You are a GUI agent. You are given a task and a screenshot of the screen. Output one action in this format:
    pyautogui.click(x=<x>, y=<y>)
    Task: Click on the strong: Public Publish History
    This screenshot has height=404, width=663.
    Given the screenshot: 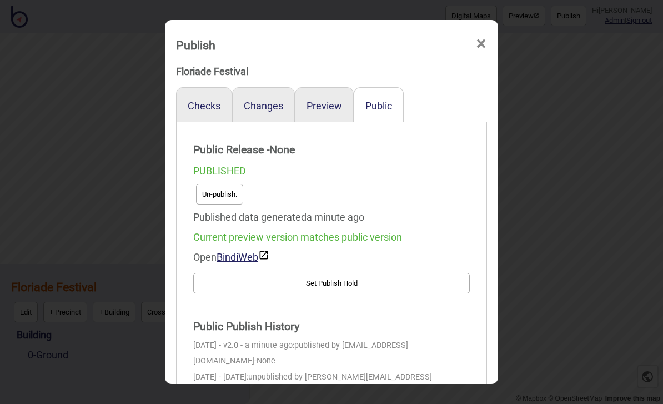 What is the action you would take?
    pyautogui.click(x=331, y=326)
    